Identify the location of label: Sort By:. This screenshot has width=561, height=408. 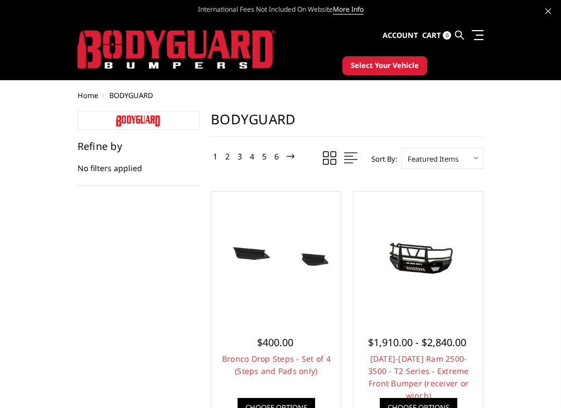
(381, 159).